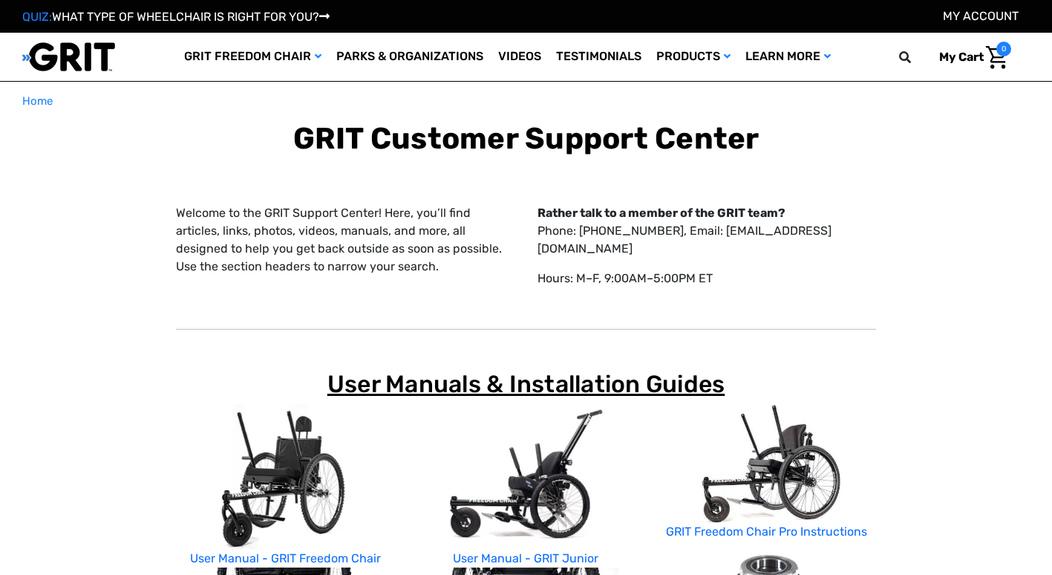 The image size is (1052, 575). What do you see at coordinates (37, 16) in the screenshot?
I see `span: QUIZ:` at bounding box center [37, 16].